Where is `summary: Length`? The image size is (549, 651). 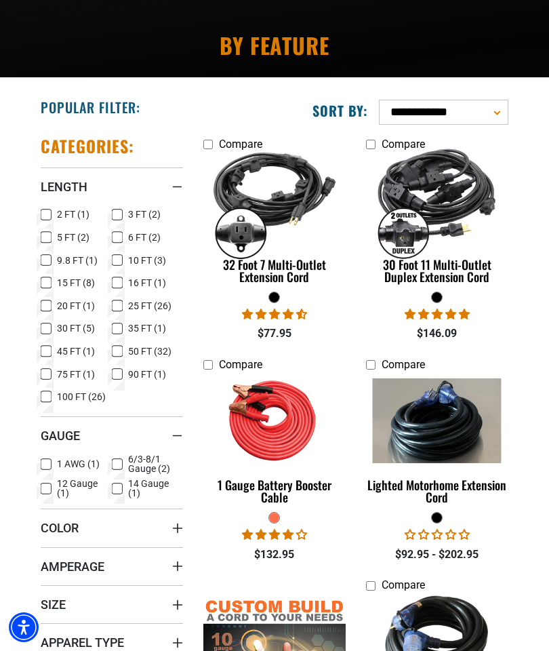
summary: Length is located at coordinates (112, 186).